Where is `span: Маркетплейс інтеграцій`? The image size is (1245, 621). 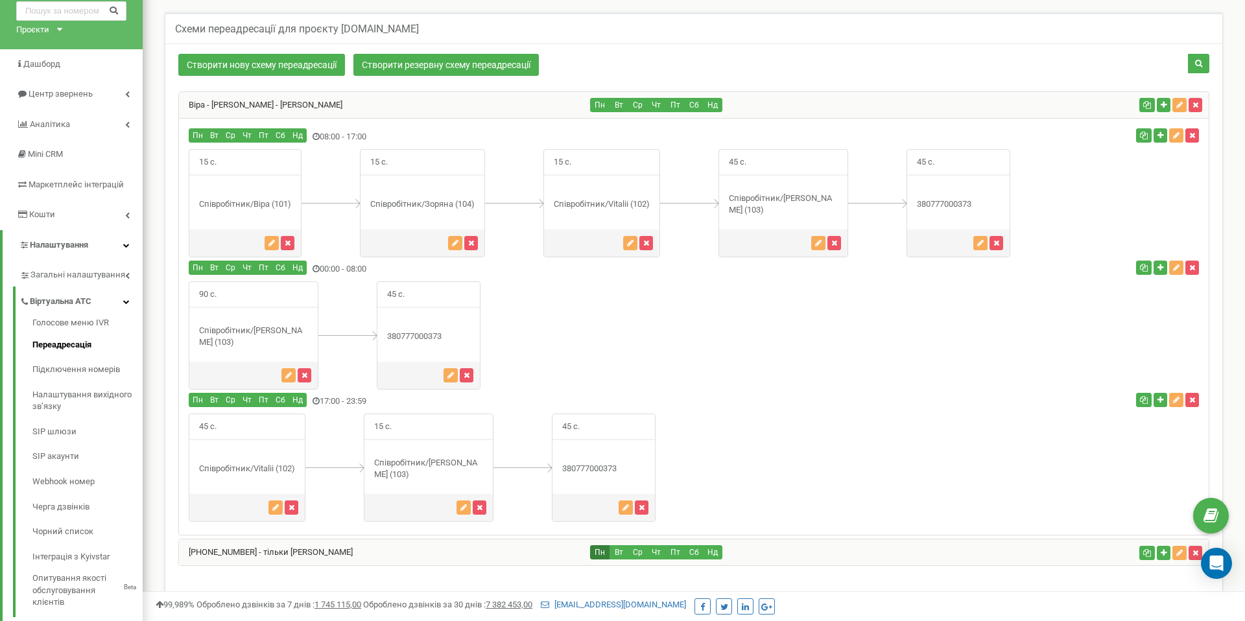
span: Маркетплейс інтеграцій is located at coordinates (76, 184).